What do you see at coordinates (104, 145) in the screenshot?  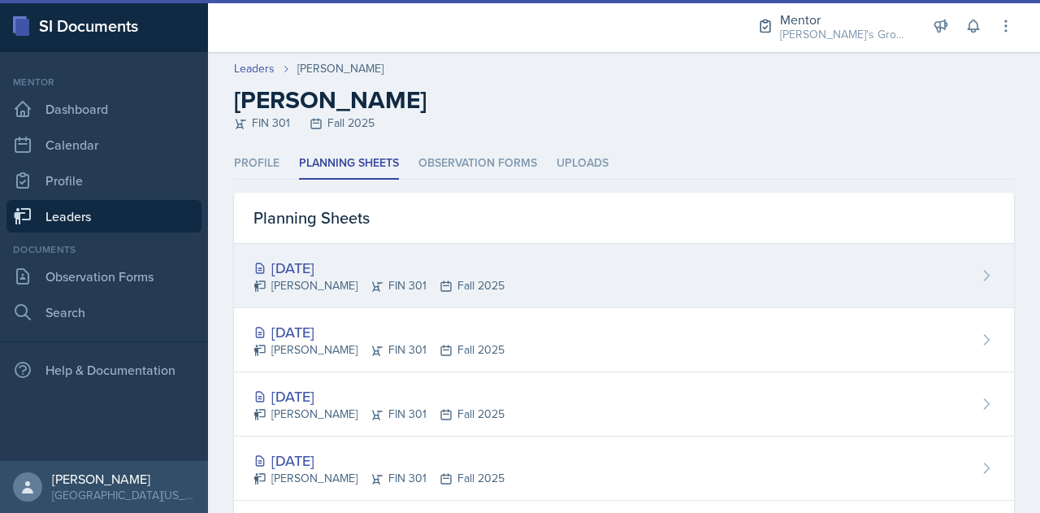 I see `a: Calendar` at bounding box center [104, 145].